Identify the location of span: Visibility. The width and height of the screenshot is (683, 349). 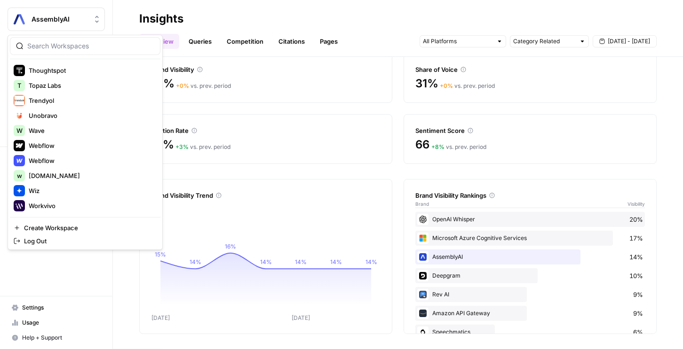
(636, 204).